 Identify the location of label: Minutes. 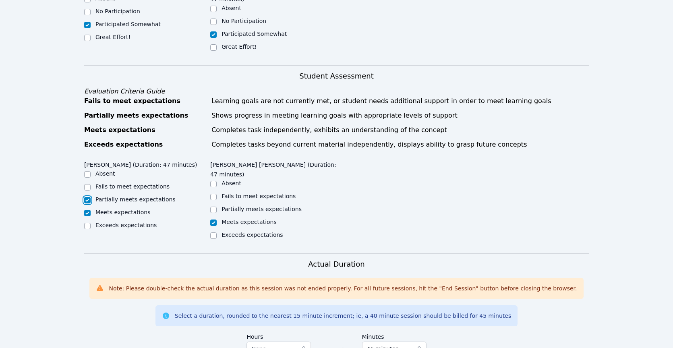
(394, 336).